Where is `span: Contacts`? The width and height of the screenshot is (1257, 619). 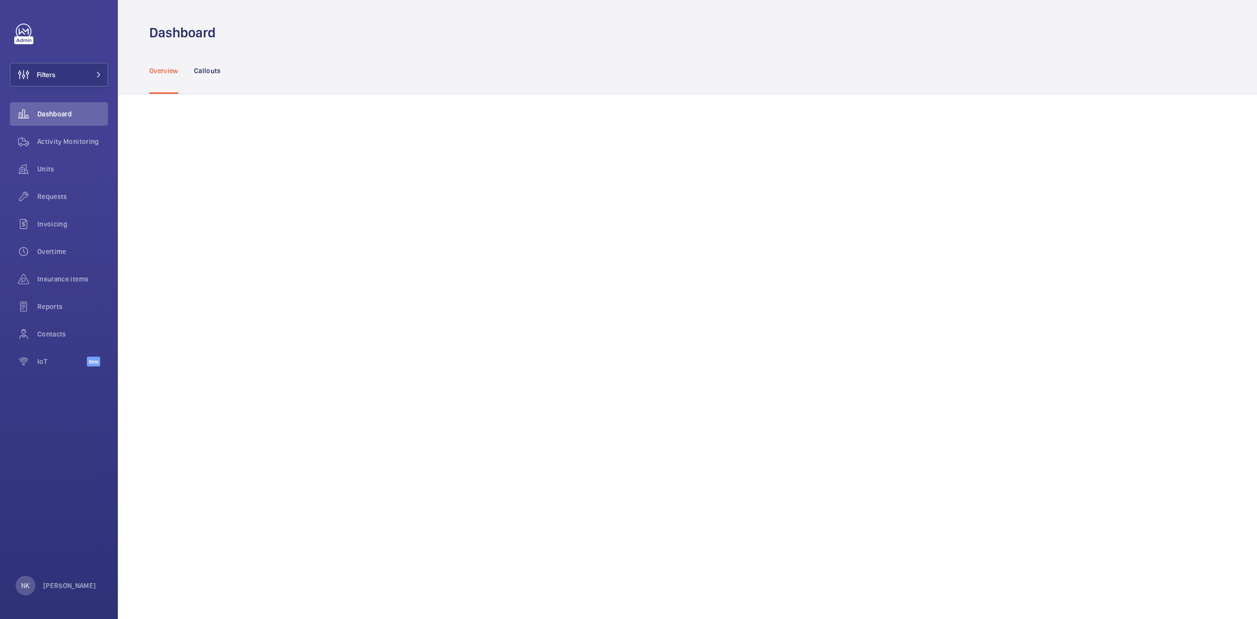
span: Contacts is located at coordinates (73, 334).